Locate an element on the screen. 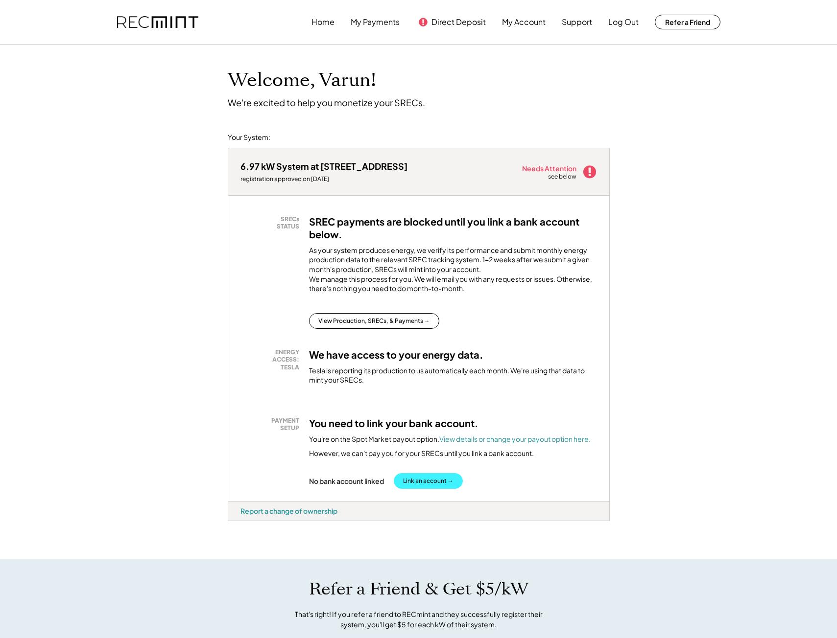  div: As your system produces energy, we verify its performance and submit monthly energy production da... is located at coordinates (453, 272).